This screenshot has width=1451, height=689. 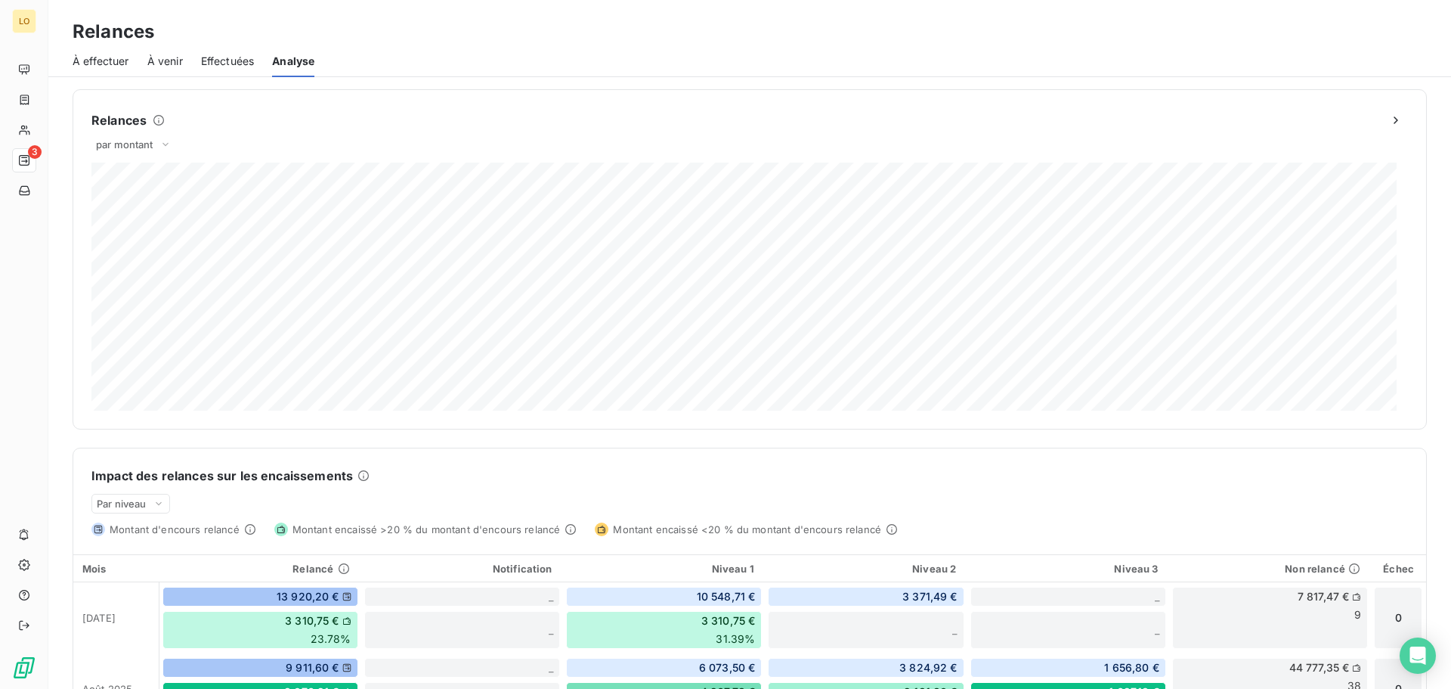 What do you see at coordinates (331, 639) in the screenshot?
I see `span: 23.78%` at bounding box center [331, 639].